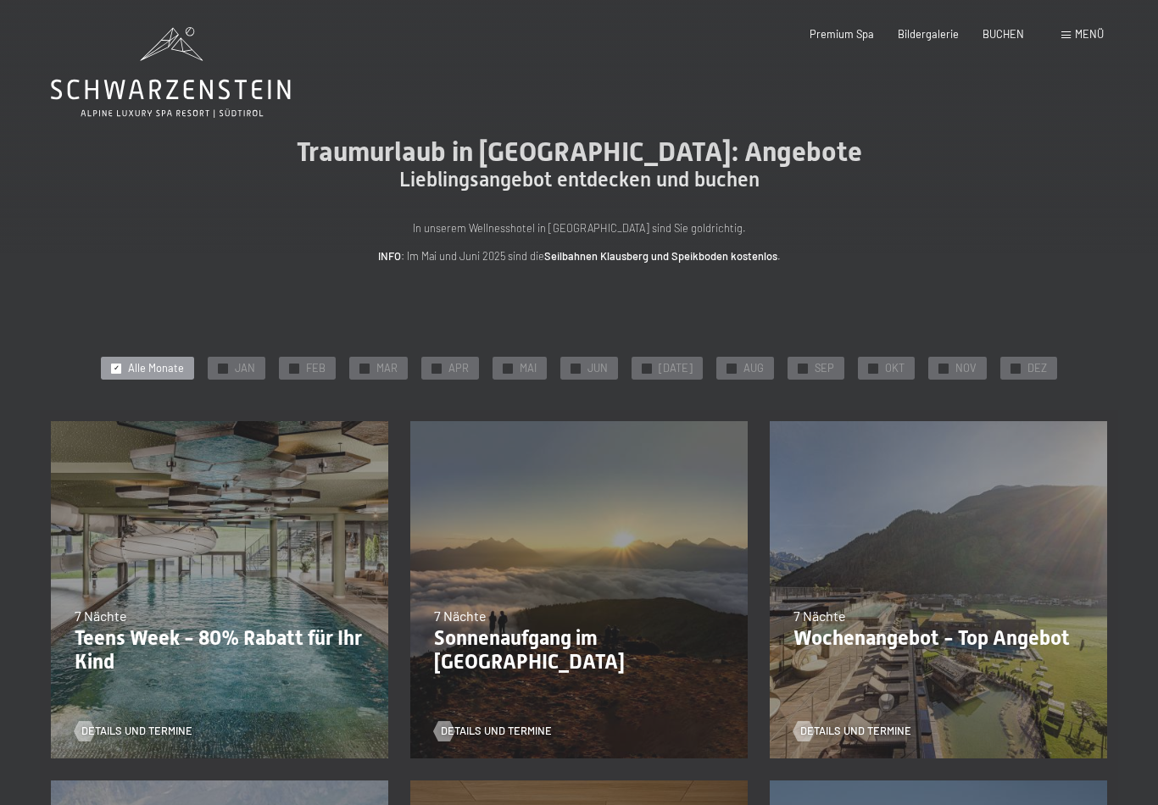  I want to click on span: Lieblingsangebot entdecken und buchen, so click(579, 180).